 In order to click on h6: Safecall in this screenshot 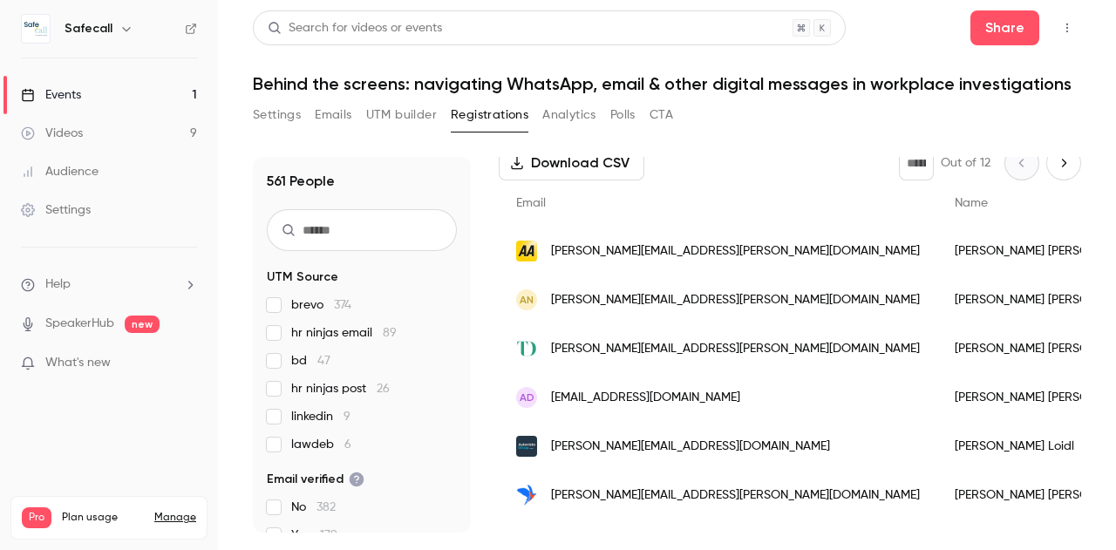, I will do `click(88, 29)`.